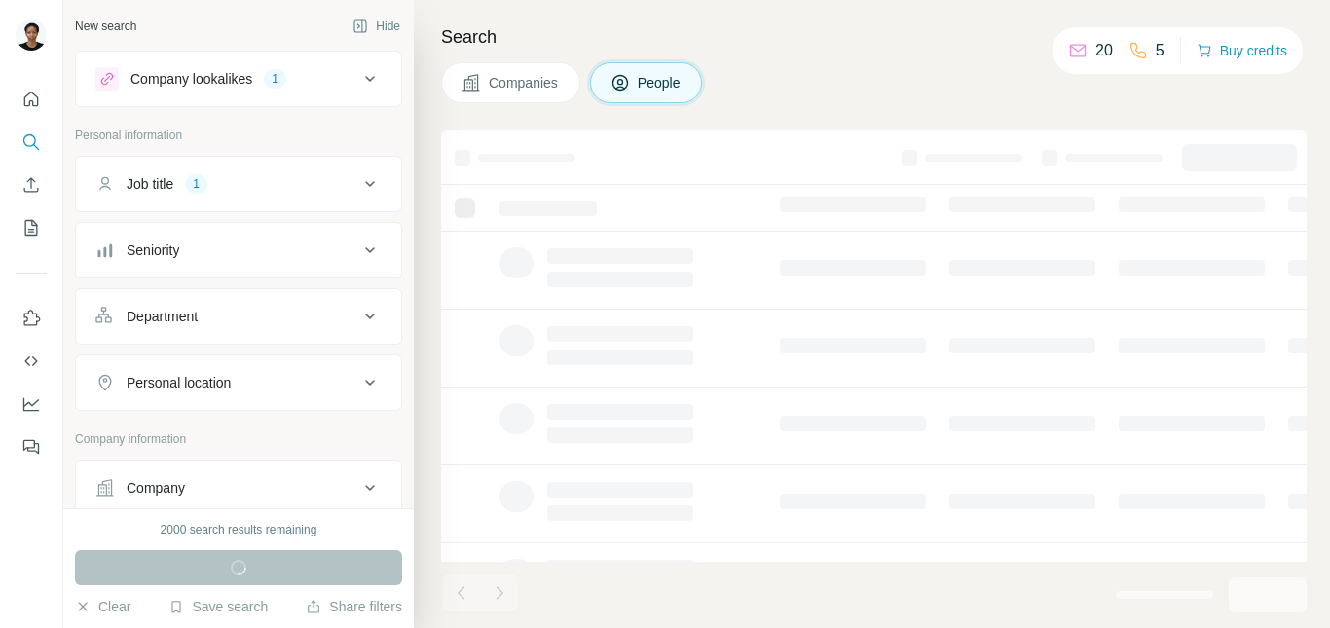 The image size is (1330, 628). I want to click on div: New search, so click(105, 26).